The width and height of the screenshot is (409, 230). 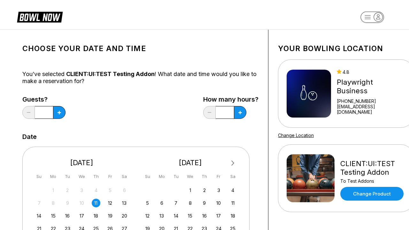 I want to click on div: Choose Wednesday, October 8th, 2025, so click(x=190, y=203).